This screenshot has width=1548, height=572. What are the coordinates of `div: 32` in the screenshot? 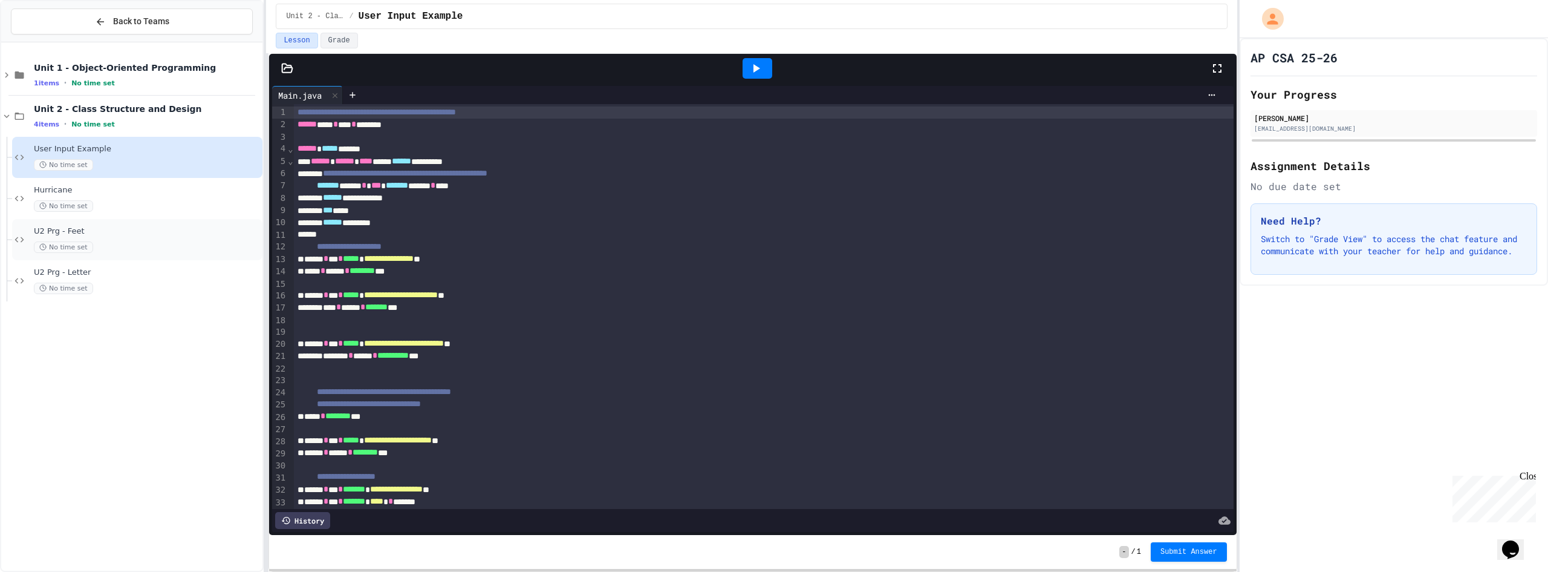 It's located at (279, 490).